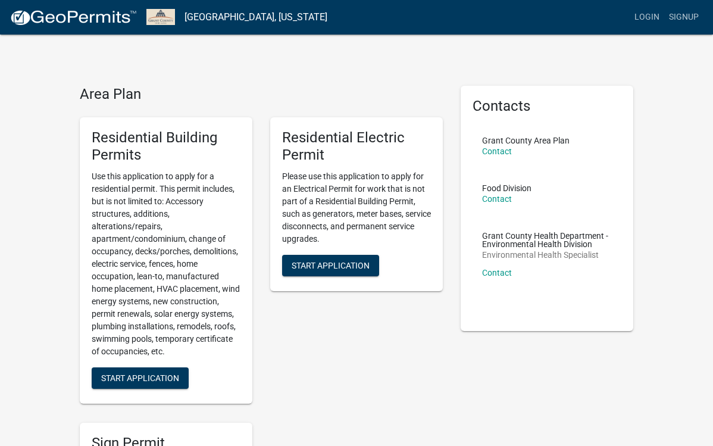 The height and width of the screenshot is (446, 713). What do you see at coordinates (525, 140) in the screenshot?
I see `p: Grant County Area Plan` at bounding box center [525, 140].